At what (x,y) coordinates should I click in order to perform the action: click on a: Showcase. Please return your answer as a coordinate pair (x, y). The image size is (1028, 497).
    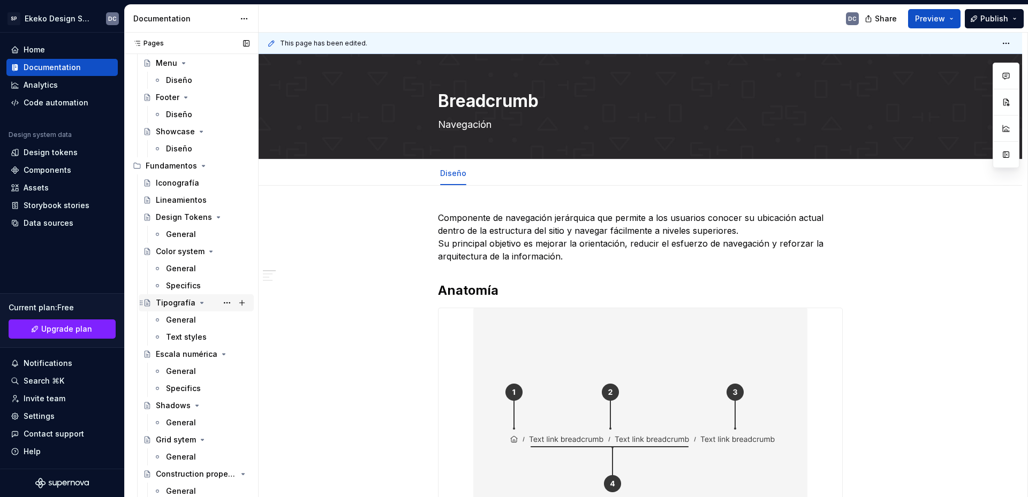
    Looking at the image, I should click on (196, 132).